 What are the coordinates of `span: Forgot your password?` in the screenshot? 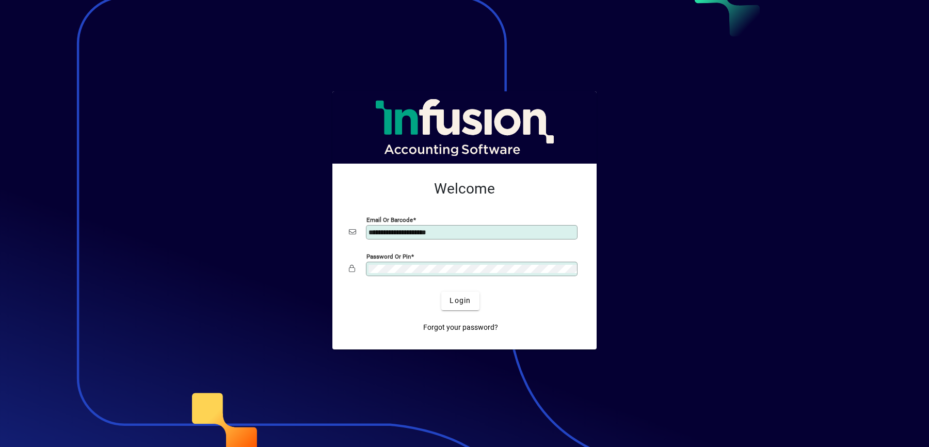 It's located at (461, 327).